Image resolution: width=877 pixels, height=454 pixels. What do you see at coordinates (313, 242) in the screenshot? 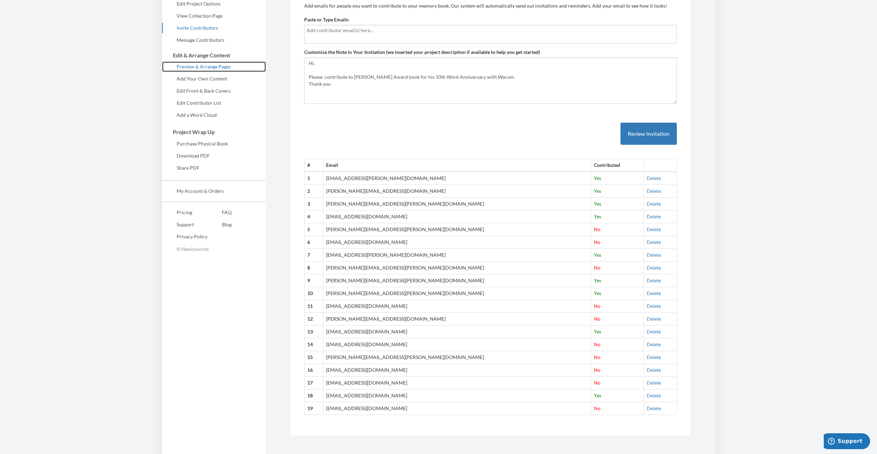
I see `th: 6` at bounding box center [313, 242].